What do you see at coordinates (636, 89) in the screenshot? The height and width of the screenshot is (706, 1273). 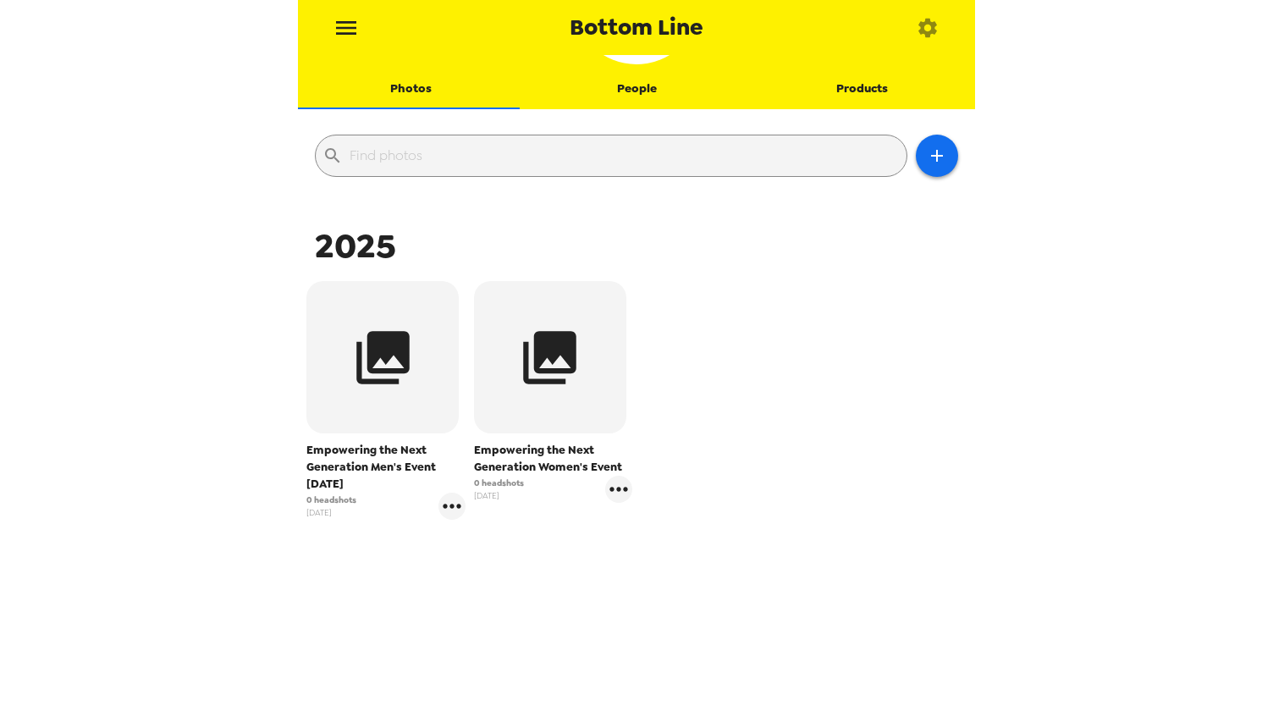 I see `button: People` at bounding box center [636, 89].